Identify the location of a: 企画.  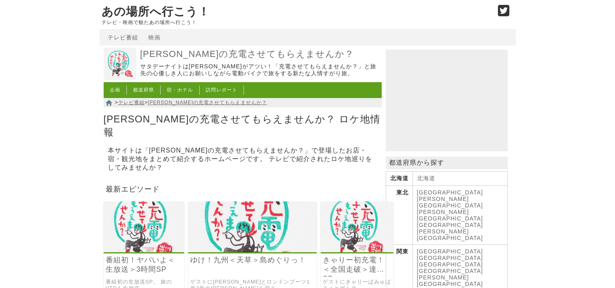
(115, 90).